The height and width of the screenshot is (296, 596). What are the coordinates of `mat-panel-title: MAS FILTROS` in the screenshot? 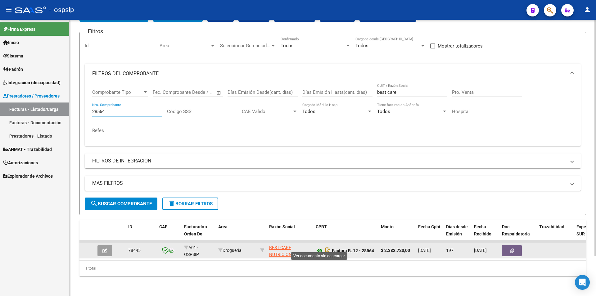 It's located at (329, 183).